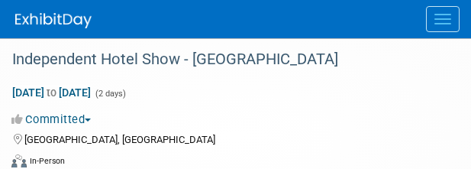 This screenshot has width=471, height=169. I want to click on div: In-Person, so click(47, 160).